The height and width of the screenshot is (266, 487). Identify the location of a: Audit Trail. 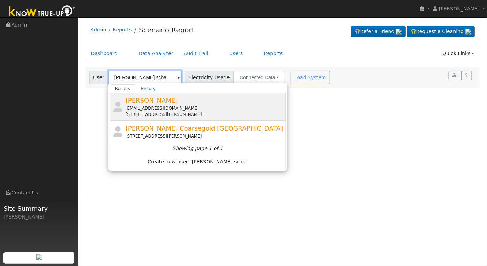
(196, 53).